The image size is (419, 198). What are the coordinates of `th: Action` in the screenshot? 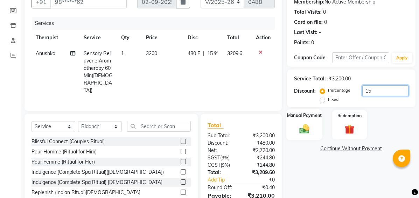 It's located at (263, 37).